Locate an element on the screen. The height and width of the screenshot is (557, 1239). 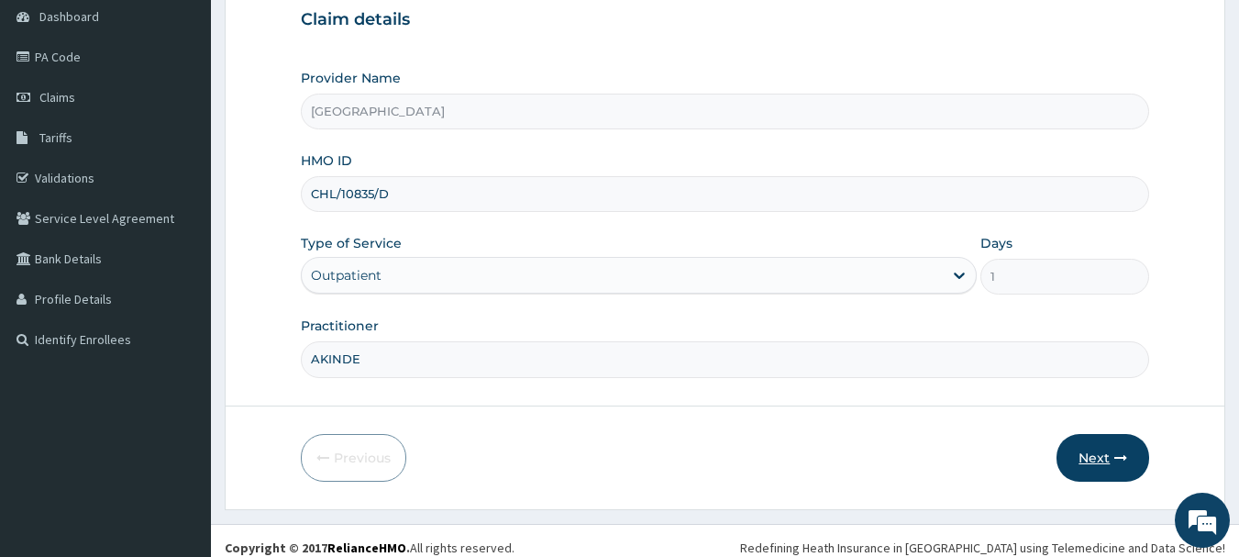
div: Chat with us now is located at coordinates (202, 115).